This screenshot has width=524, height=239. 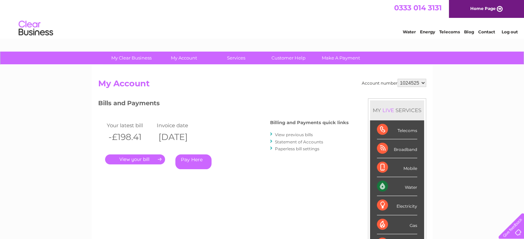 What do you see at coordinates (388, 110) in the screenshot?
I see `div: LIVE` at bounding box center [388, 110].